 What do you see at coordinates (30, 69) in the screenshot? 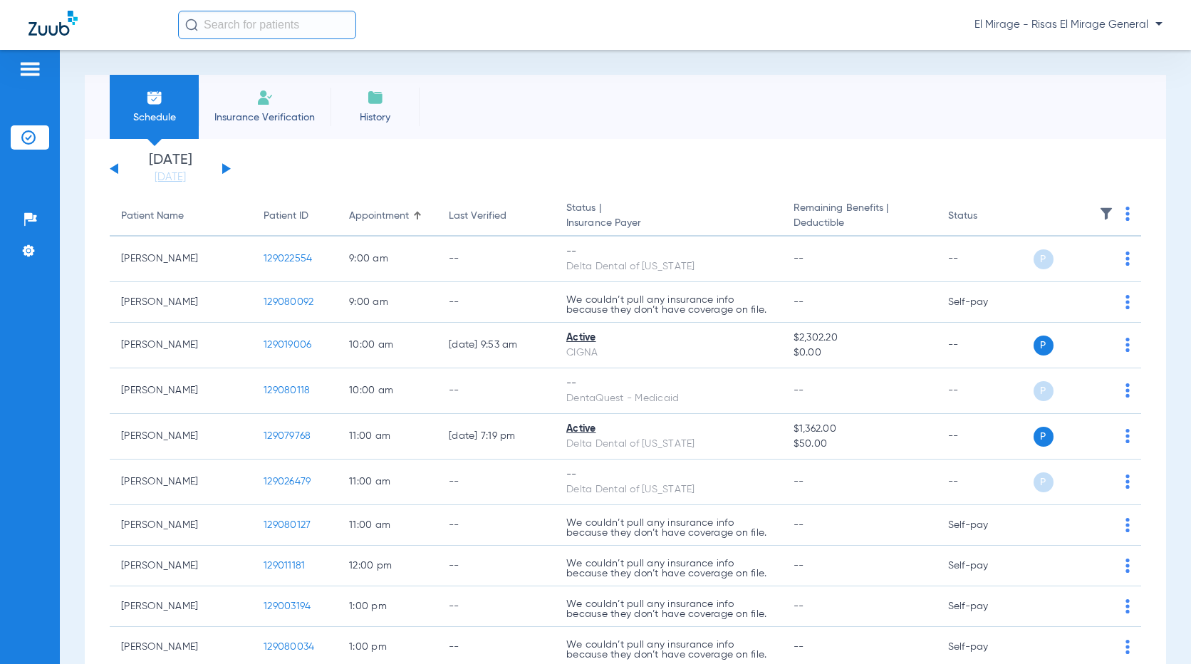
I see `img: hamburger-icon` at bounding box center [30, 69].